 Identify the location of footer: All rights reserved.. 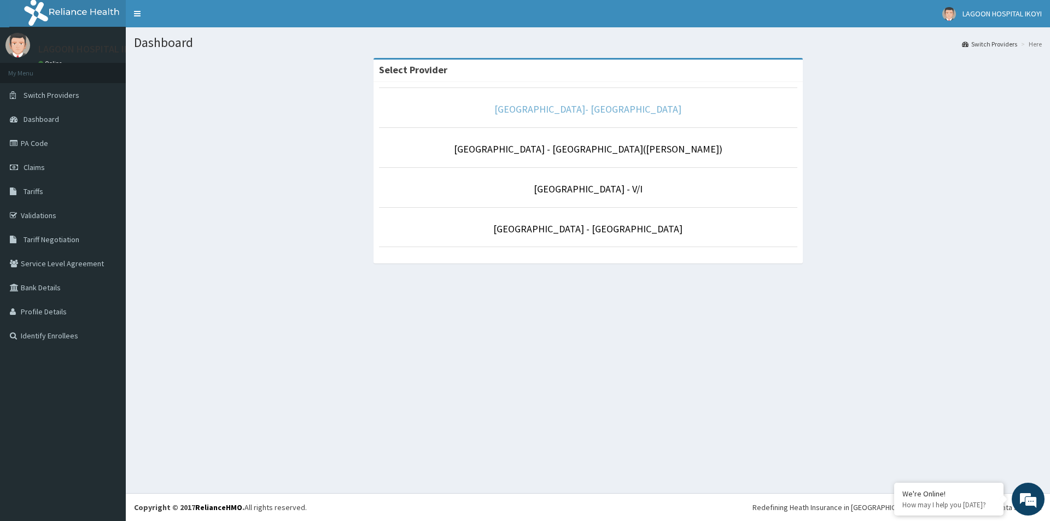
(588, 507).